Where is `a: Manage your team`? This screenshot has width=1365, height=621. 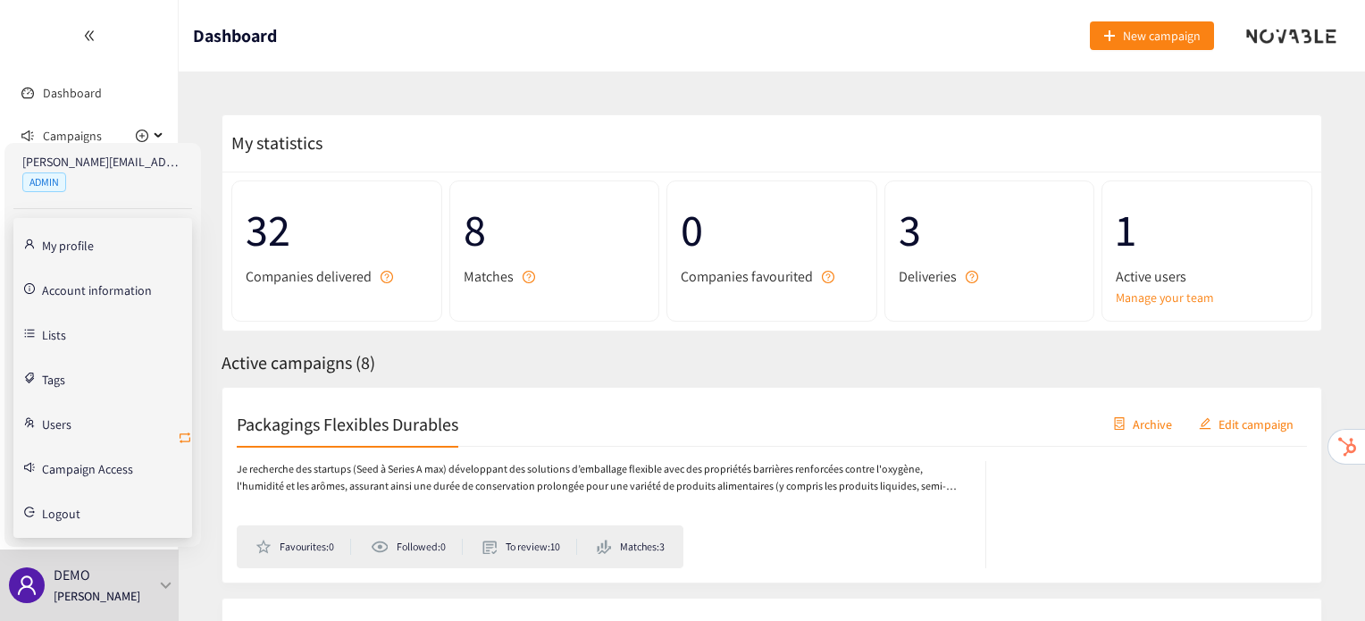 a: Manage your team is located at coordinates (1206, 297).